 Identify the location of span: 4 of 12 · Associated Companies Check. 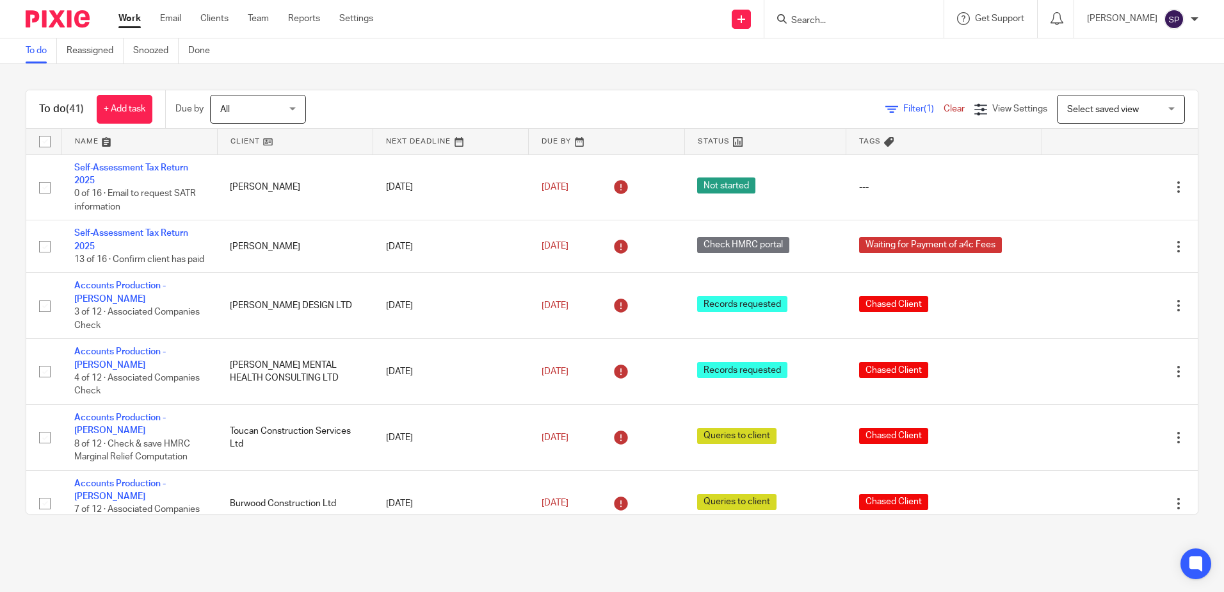
(137, 384).